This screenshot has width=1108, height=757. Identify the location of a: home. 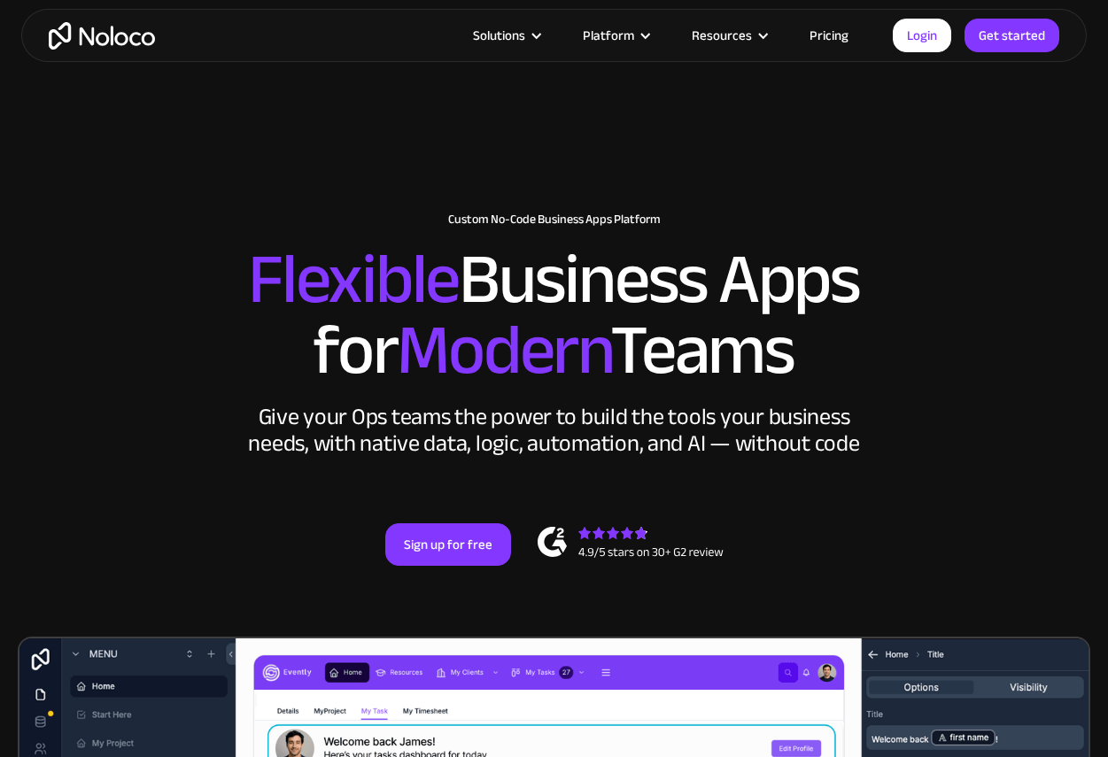
(102, 35).